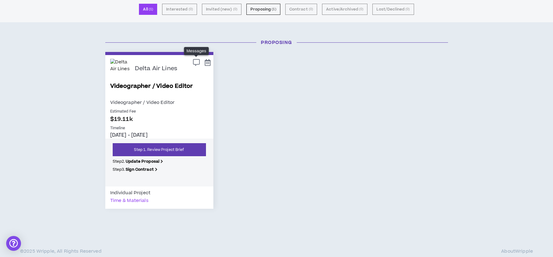 This screenshot has width=553, height=257. I want to click on button: Interested (0), so click(180, 9).